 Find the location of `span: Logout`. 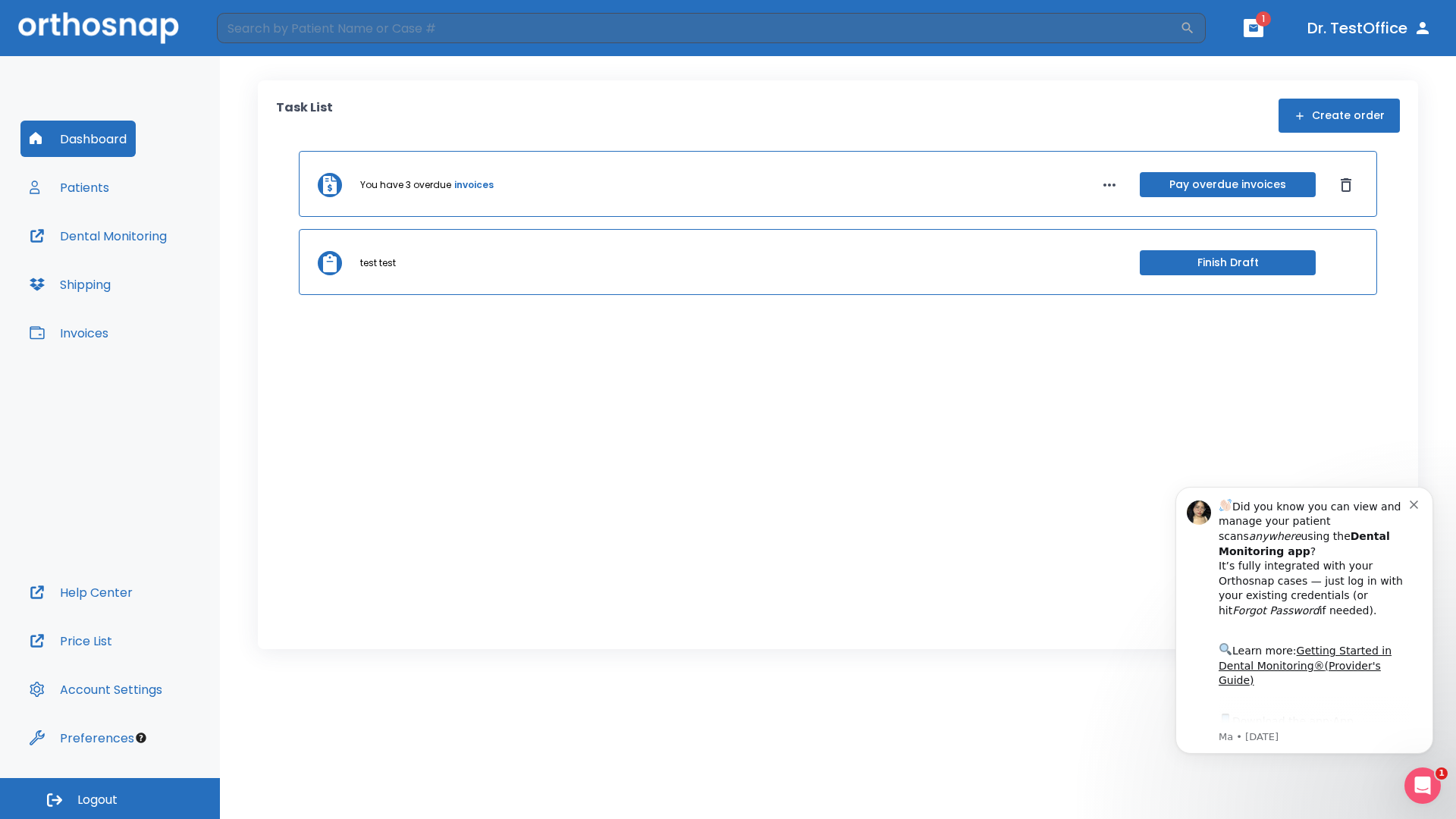

span: Logout is located at coordinates (97, 800).